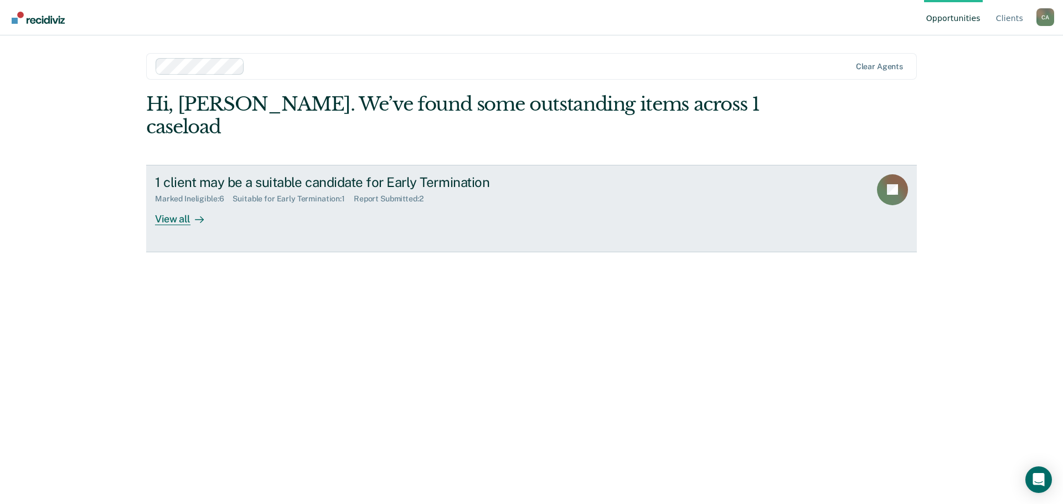 This screenshot has height=504, width=1063. What do you see at coordinates (186, 214) in the screenshot?
I see `div: View all` at bounding box center [186, 214].